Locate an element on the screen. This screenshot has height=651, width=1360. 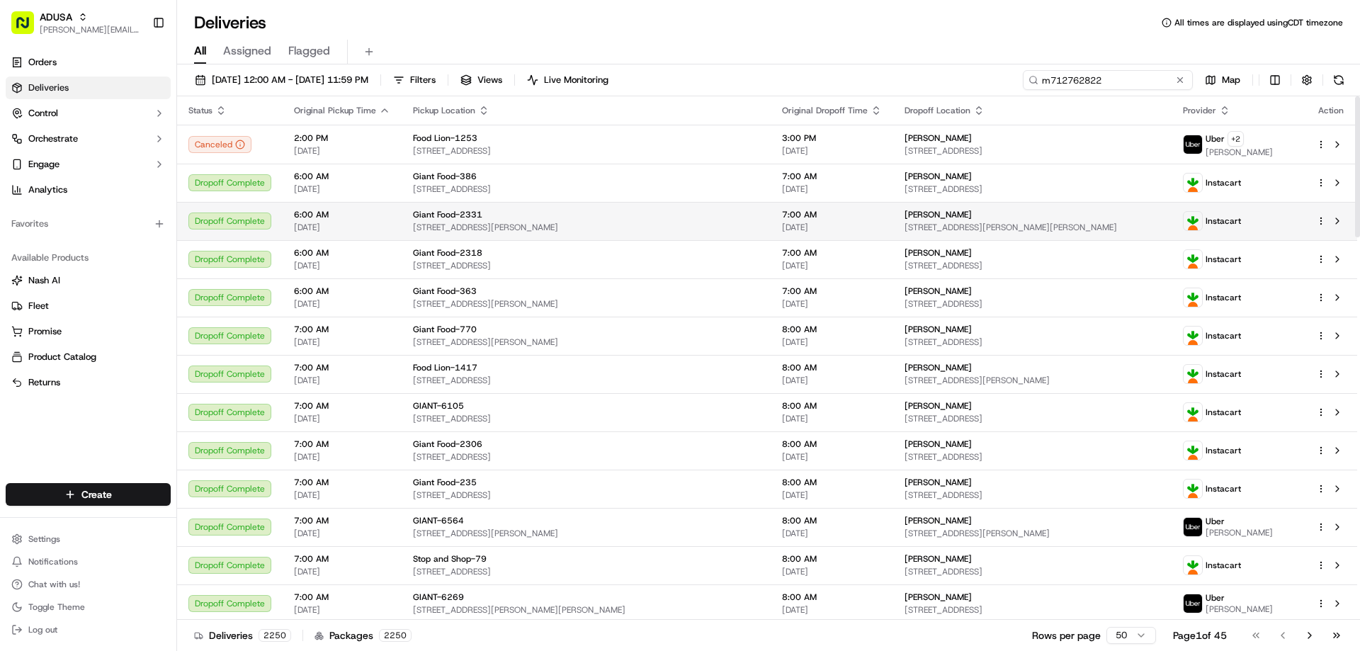
button: +2 is located at coordinates (1235, 139).